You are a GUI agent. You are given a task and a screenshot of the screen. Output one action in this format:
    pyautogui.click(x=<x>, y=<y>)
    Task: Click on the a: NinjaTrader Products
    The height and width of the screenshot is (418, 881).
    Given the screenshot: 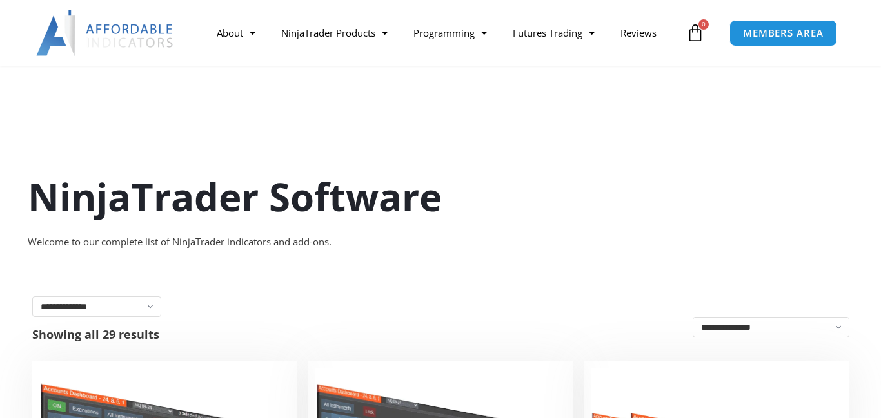 What is the action you would take?
    pyautogui.click(x=334, y=33)
    